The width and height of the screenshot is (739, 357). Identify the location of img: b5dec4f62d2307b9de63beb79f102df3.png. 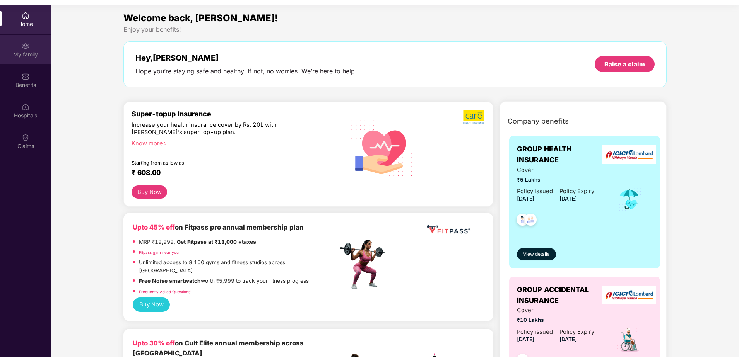
(474, 117).